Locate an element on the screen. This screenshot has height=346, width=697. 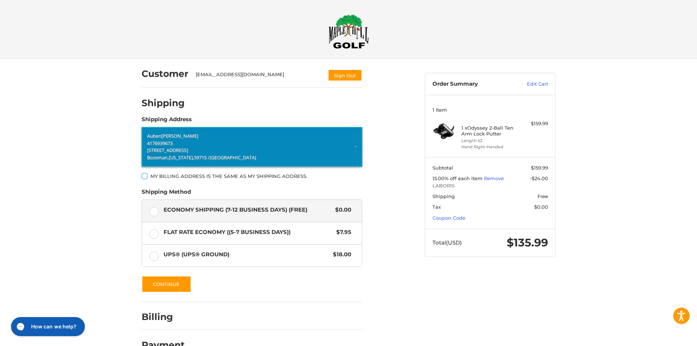
img: Maple Hill Golf is located at coordinates (349, 31).